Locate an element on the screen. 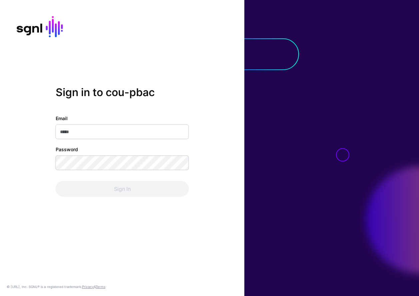 This screenshot has width=419, height=296. label: Password is located at coordinates (67, 149).